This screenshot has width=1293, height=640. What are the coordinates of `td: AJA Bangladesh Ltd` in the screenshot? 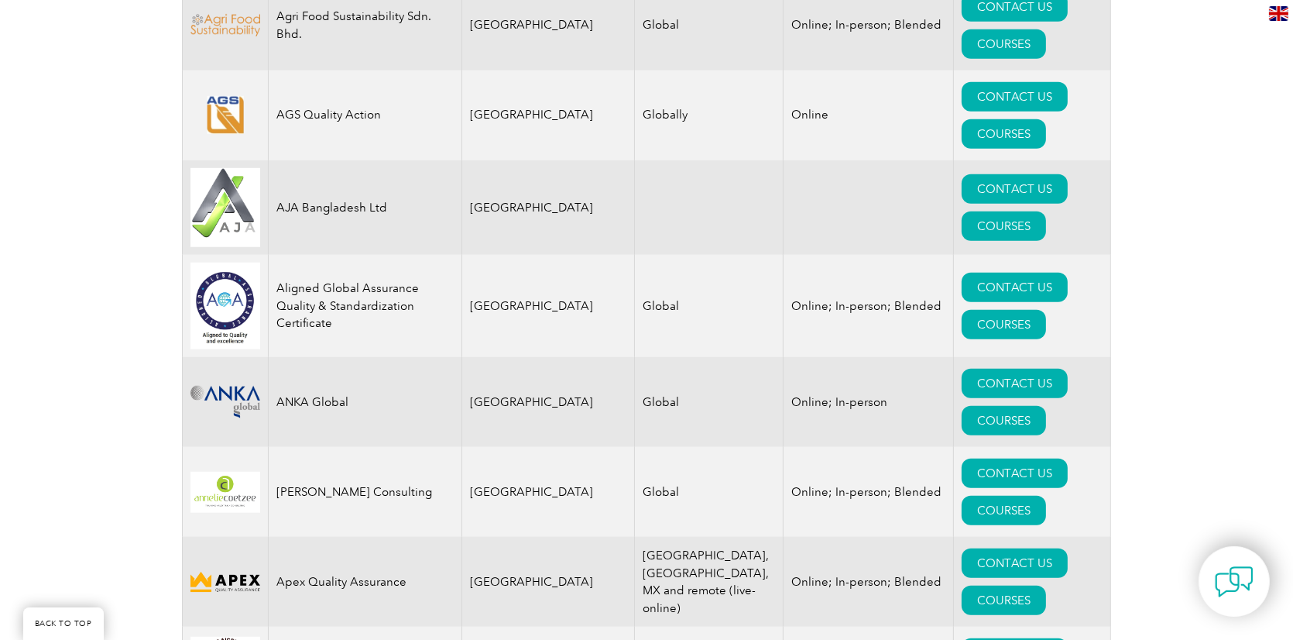 It's located at (366, 208).